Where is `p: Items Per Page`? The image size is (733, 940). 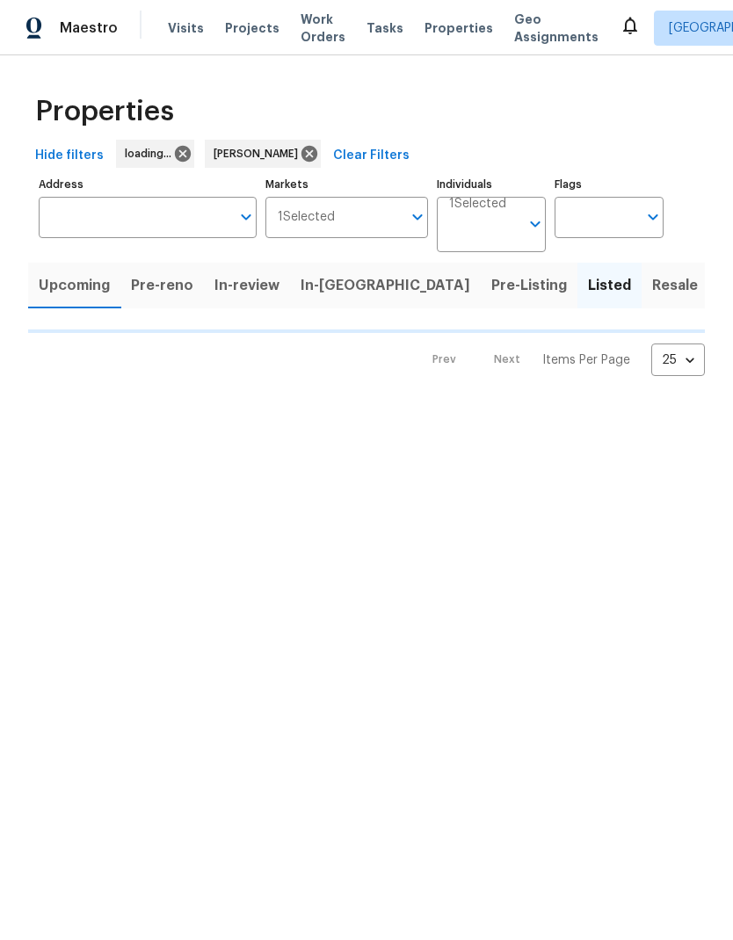
p: Items Per Page is located at coordinates (586, 360).